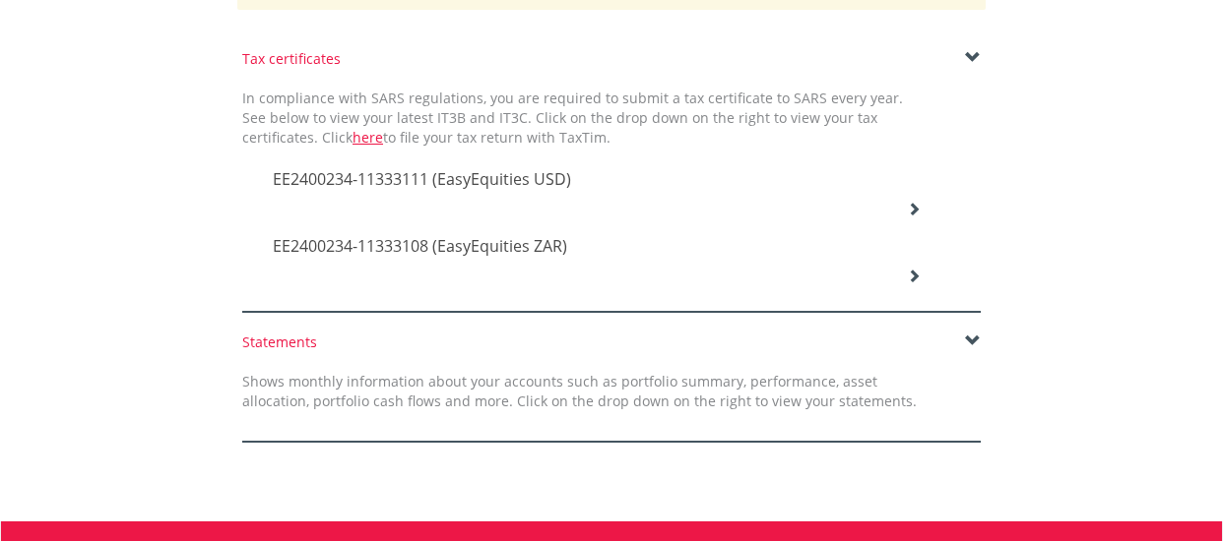  What do you see at coordinates (572, 117) in the screenshot?
I see `span: In compliance with SARS regulations, you are required to submit a tax certificate to SARS every y...` at bounding box center [572, 117].